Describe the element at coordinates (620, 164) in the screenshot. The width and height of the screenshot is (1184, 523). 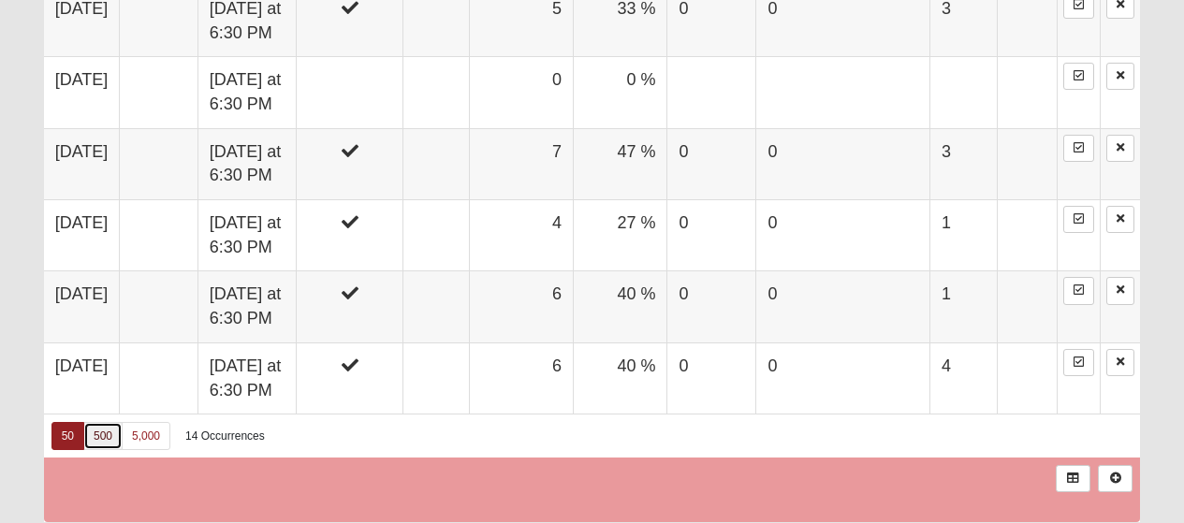
I see `td: 47 %` at that location.